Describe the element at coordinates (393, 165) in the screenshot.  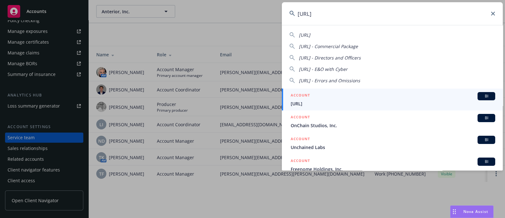
I see `a: ACCOUNTBIFreenome Holdings, Inc.` at that location.